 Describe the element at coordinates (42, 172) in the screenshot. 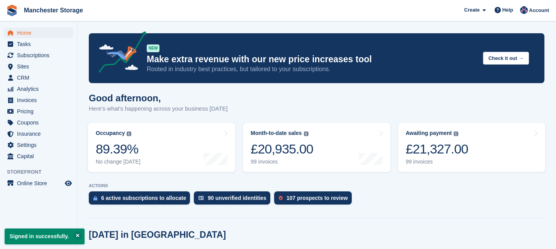

I see `span: Storefront` at that location.